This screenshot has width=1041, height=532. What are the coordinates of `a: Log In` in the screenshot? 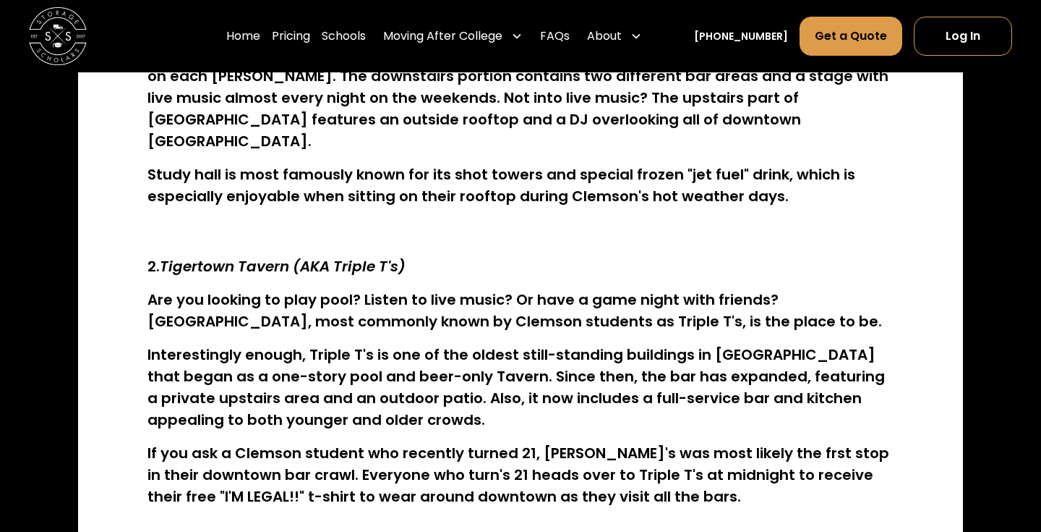 It's located at (963, 36).